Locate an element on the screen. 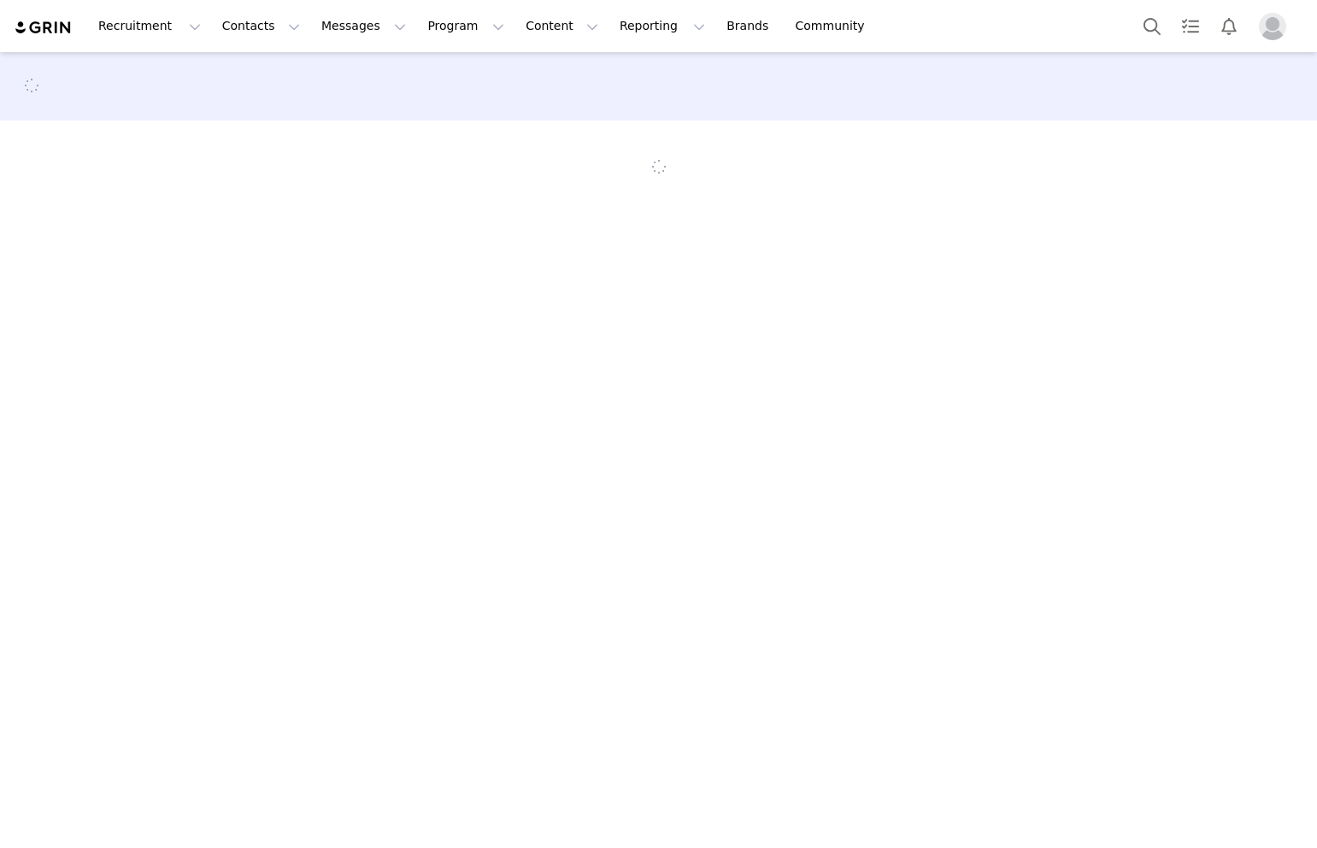 This screenshot has height=848, width=1317. a: Community is located at coordinates (834, 26).